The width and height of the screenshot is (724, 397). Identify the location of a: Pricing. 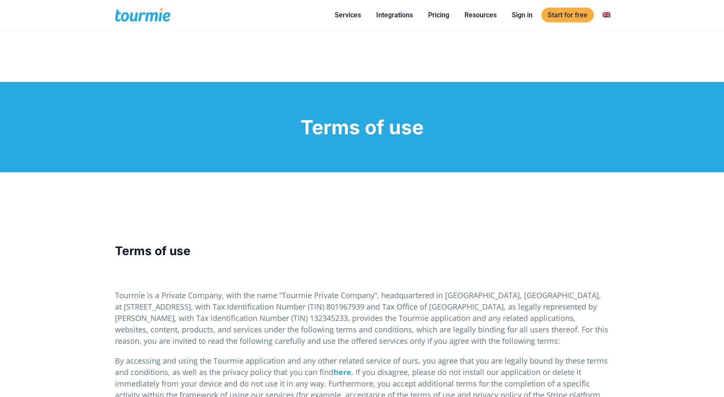
(438, 15).